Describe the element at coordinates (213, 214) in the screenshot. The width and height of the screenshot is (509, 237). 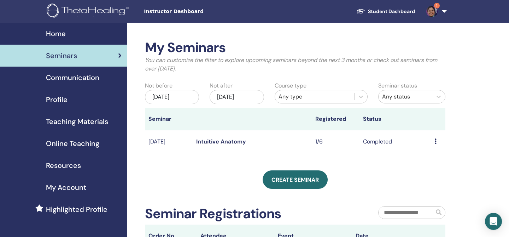
I see `h2: Seminar Registrations` at that location.